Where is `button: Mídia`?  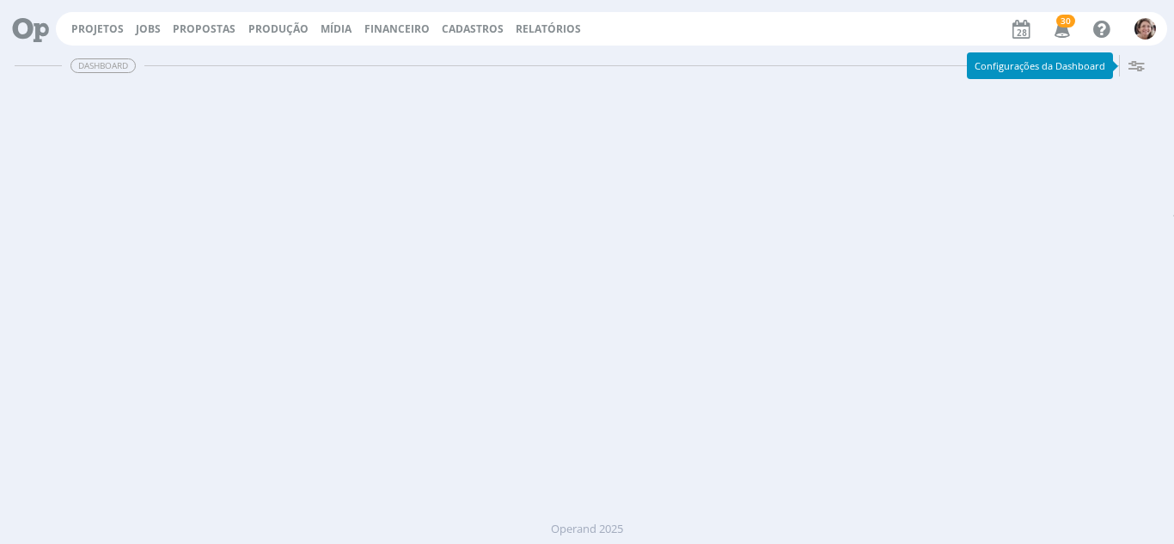 button: Mídia is located at coordinates (336, 29).